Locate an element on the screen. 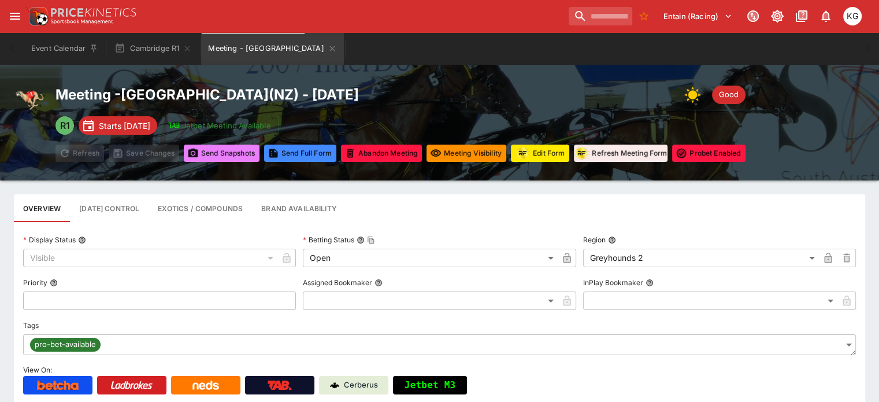  span: pro-bet-available is located at coordinates (65, 345).